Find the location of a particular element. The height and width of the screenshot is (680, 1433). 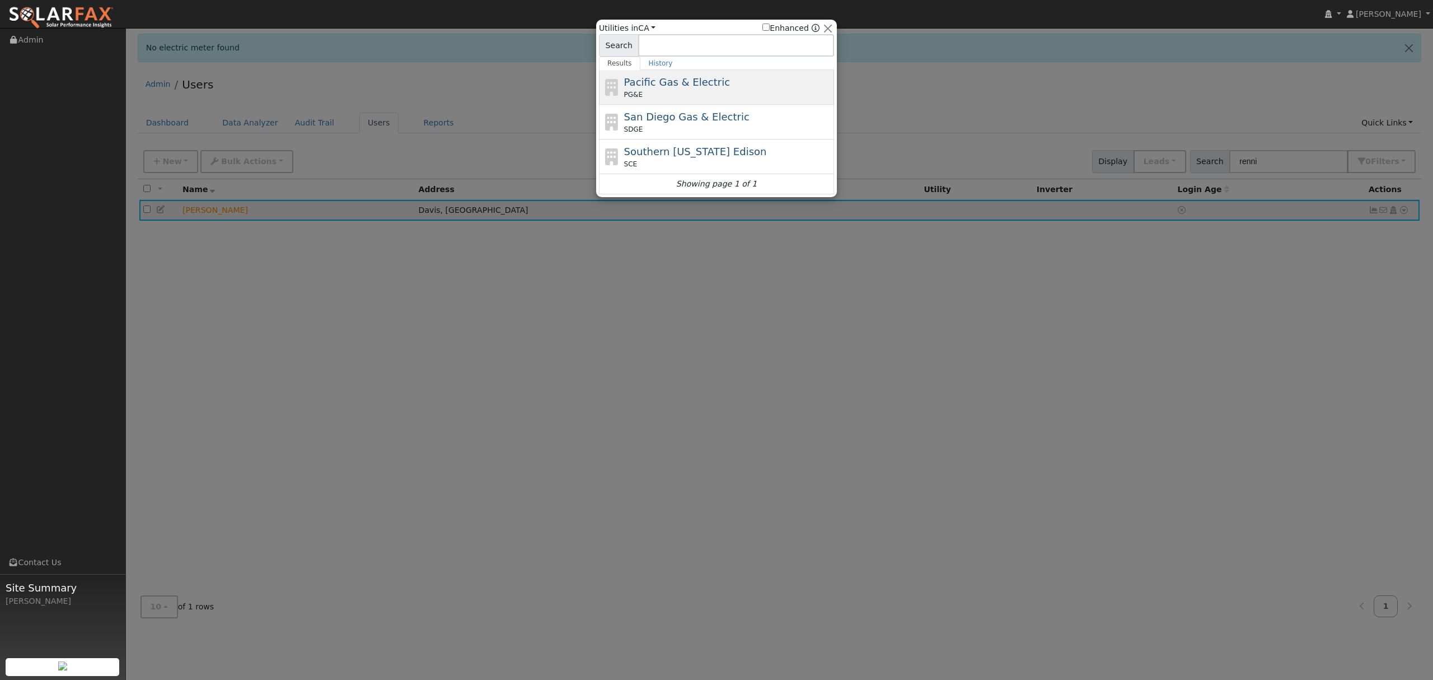

a: Results is located at coordinates (620, 63).